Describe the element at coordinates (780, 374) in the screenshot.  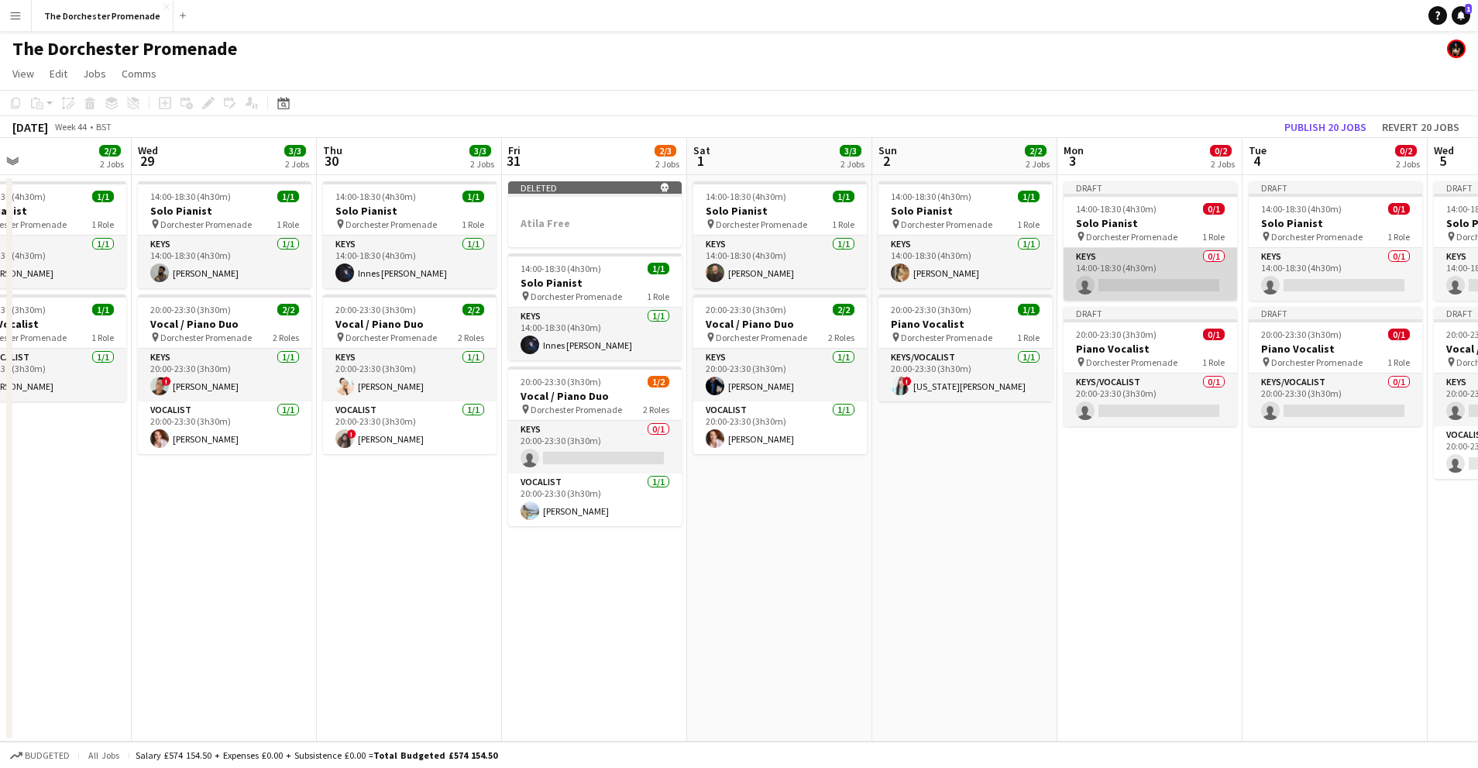
I see `div: 20:00-23:30 (3h30m)2/2Vocal / Piano Duo Dorchester Promenade2 RolesKeys1/120:00-23:30 (3h30m)[PER...` at that location.